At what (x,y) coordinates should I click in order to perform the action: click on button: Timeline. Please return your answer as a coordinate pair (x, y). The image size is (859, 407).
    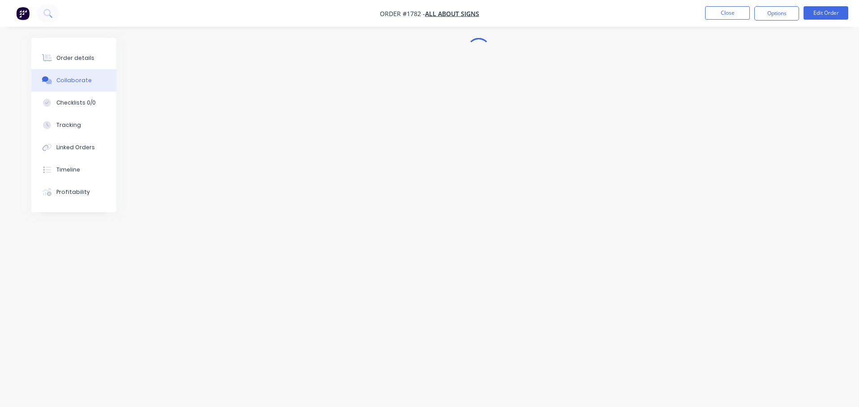
    Looking at the image, I should click on (74, 170).